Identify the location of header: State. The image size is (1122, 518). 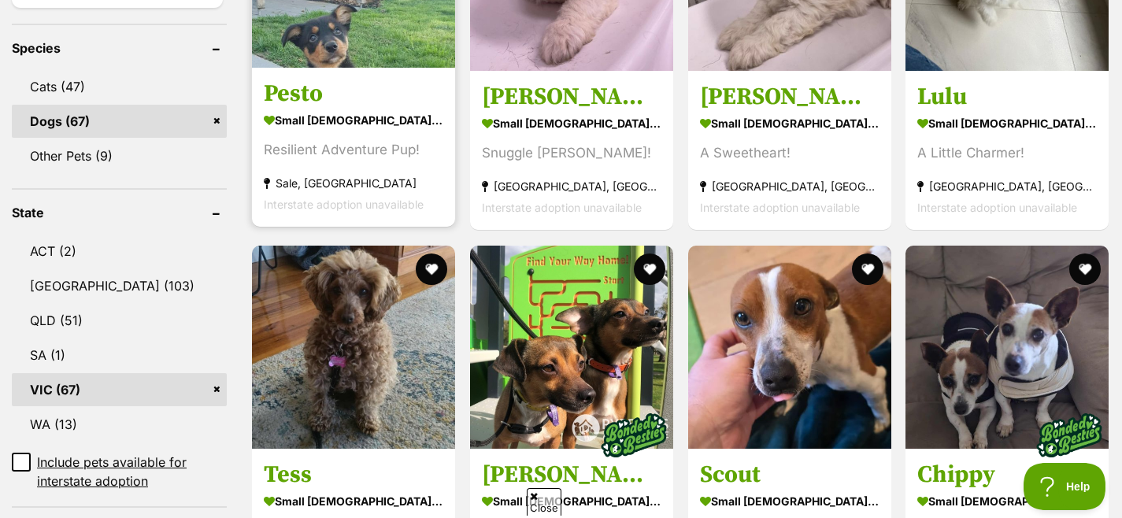
(119, 213).